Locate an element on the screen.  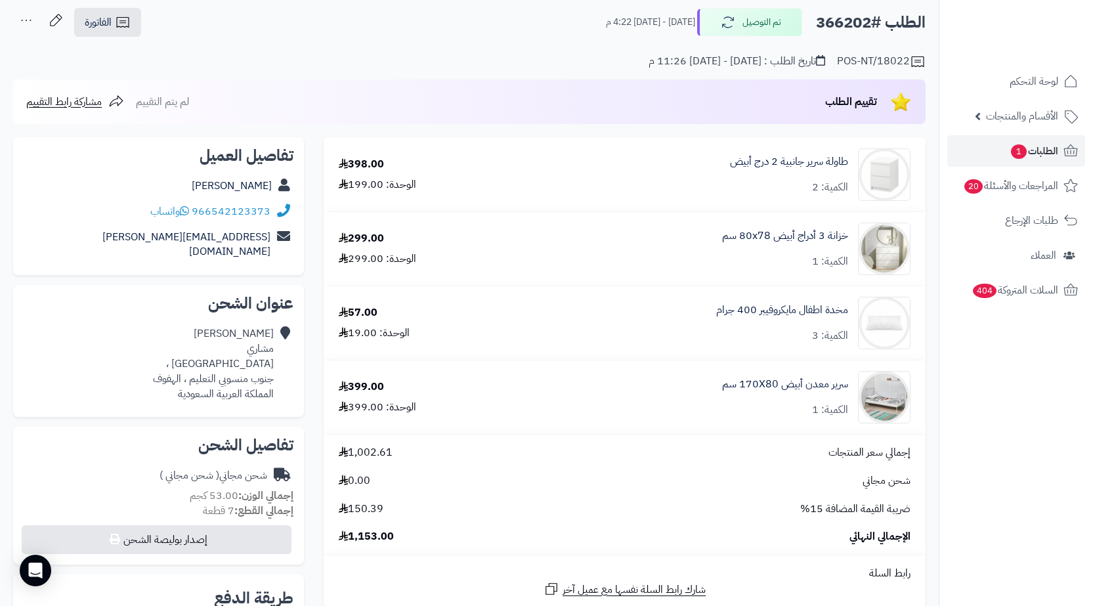
span: لوحة التحكم is located at coordinates (1034, 81).